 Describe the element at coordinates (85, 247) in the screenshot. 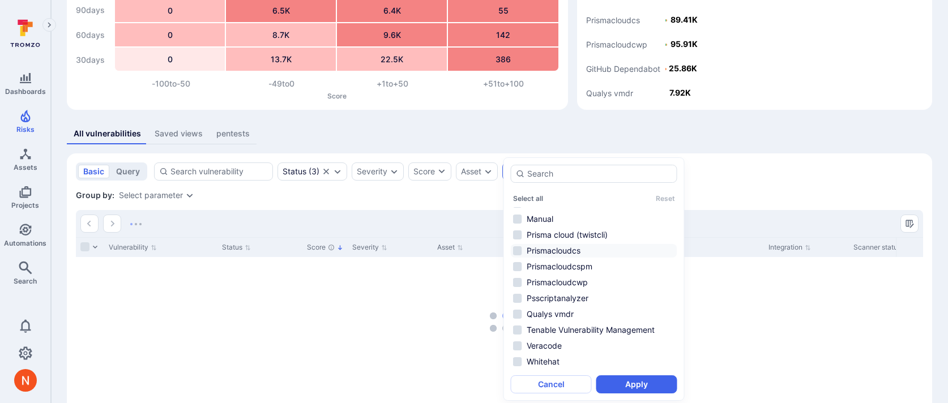

I see `span: Select all rows` at that location.